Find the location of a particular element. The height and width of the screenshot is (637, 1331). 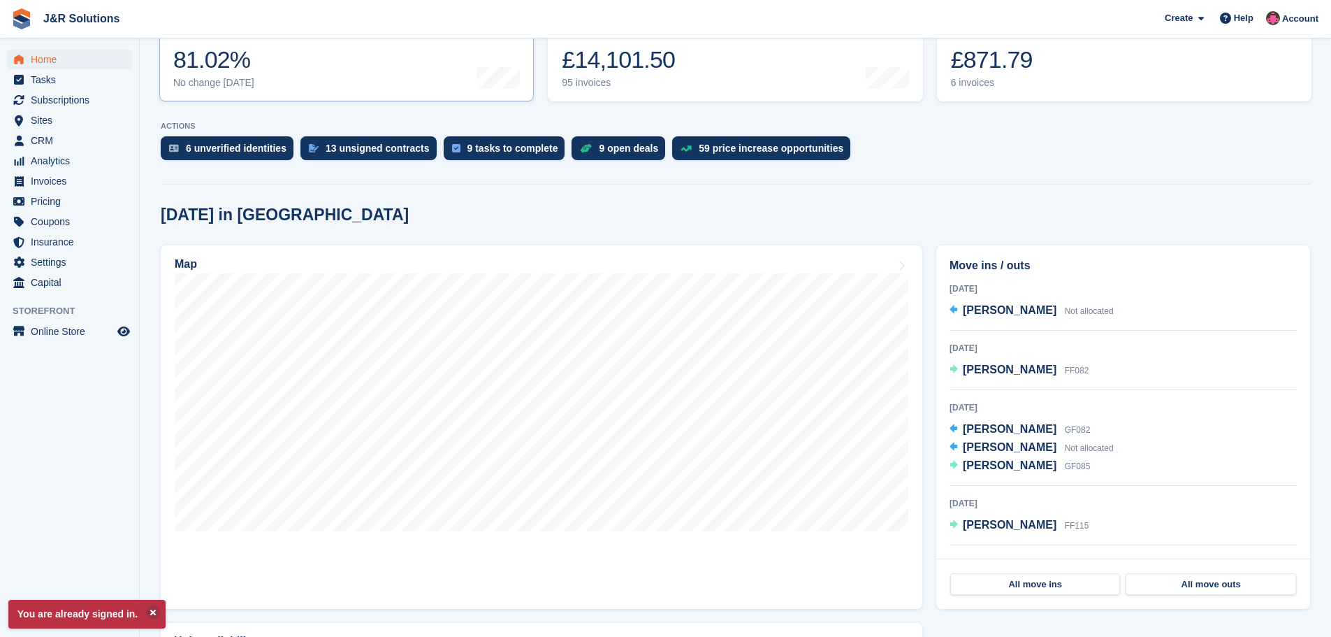

span: GF085 is located at coordinates (1078, 466).